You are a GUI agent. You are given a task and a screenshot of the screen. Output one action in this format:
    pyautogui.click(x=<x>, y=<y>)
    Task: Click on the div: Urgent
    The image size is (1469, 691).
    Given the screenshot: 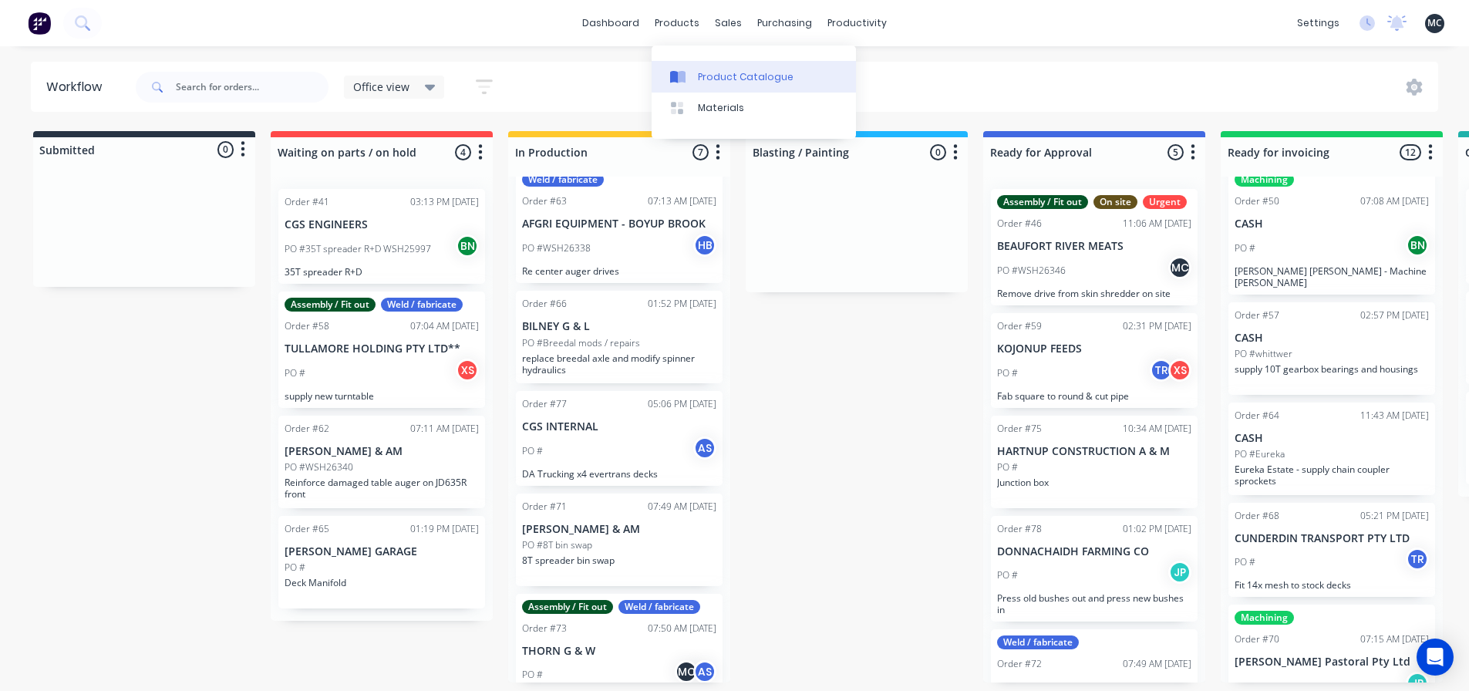 What is the action you would take?
    pyautogui.click(x=1164, y=202)
    